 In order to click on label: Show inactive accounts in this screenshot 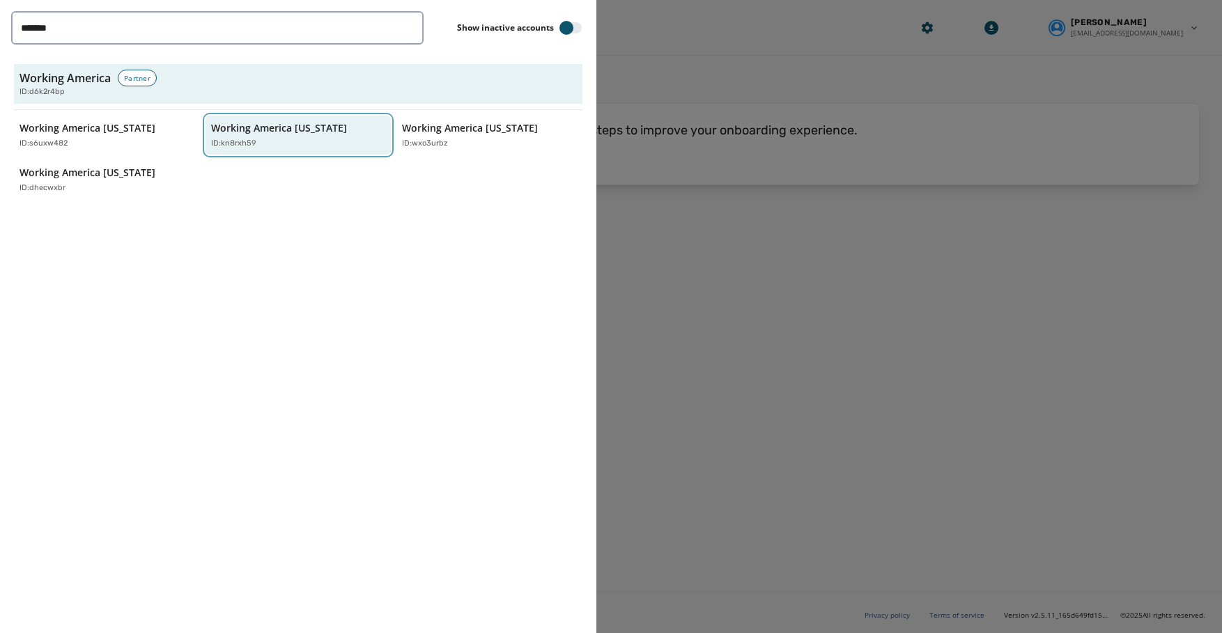, I will do `click(505, 28)`.